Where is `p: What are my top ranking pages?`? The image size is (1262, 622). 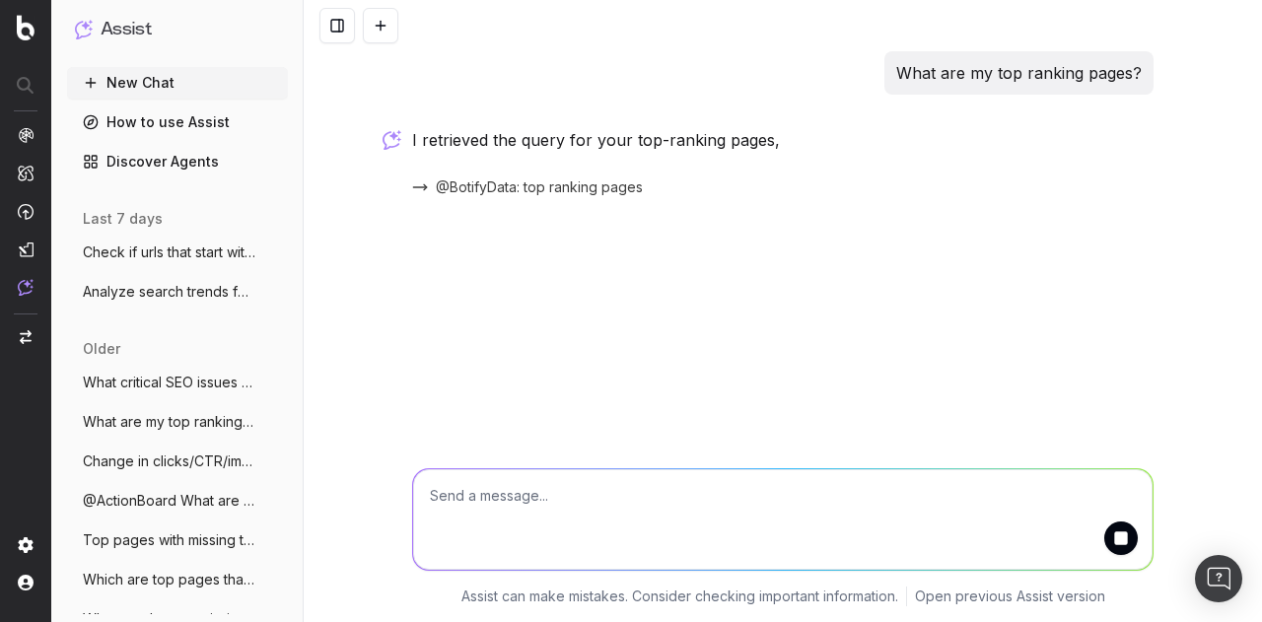
p: What are my top ranking pages? is located at coordinates (1018, 73).